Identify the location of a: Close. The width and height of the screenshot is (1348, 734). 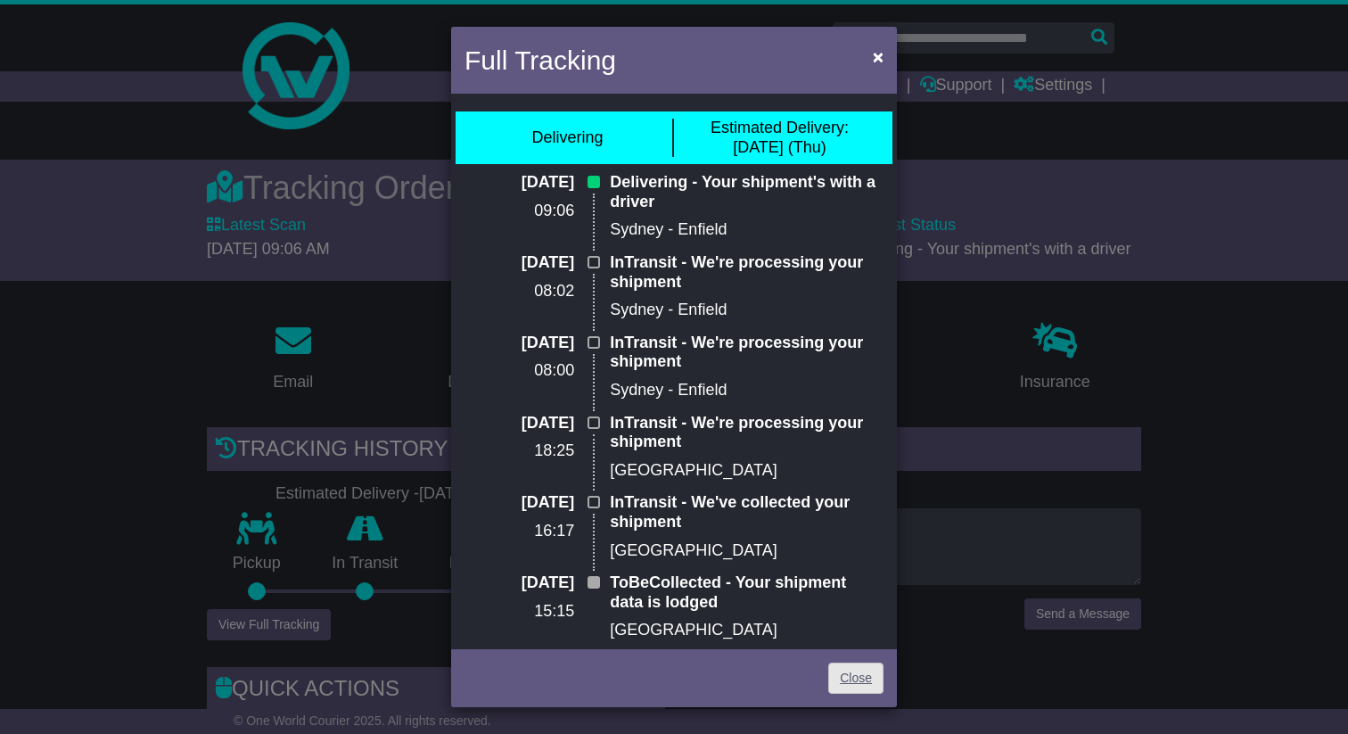
(856, 677).